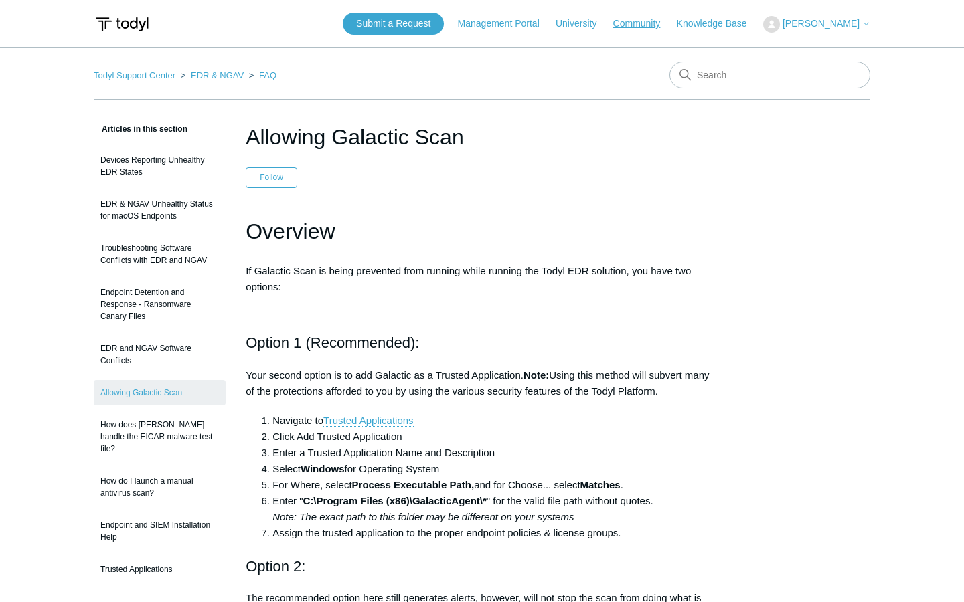 This screenshot has width=964, height=602. What do you see at coordinates (582, 23) in the screenshot?
I see `a: University` at bounding box center [582, 23].